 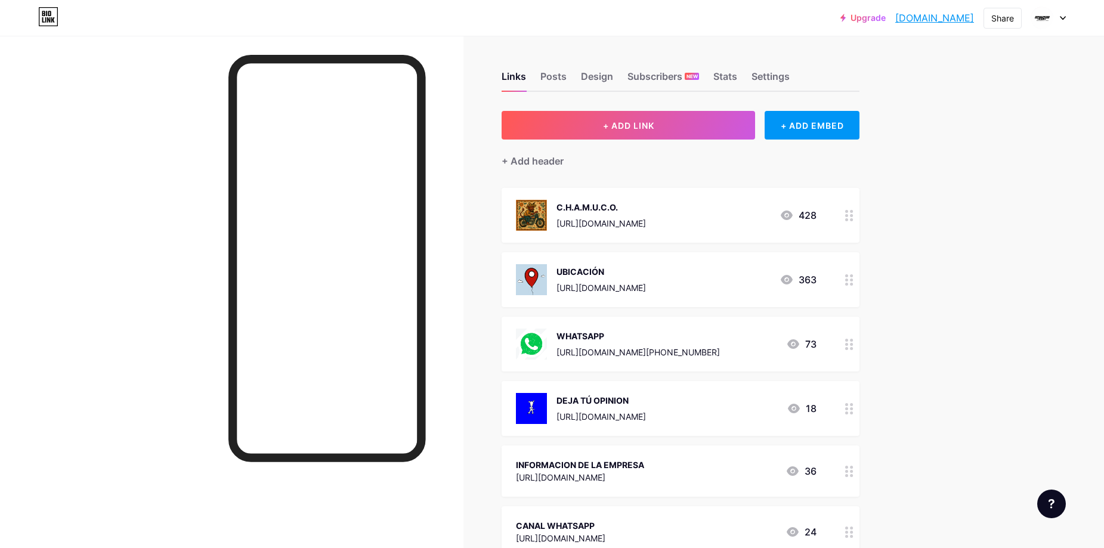 What do you see at coordinates (601, 400) in the screenshot?
I see `div: DEJA TÚ OPINION` at bounding box center [601, 400].